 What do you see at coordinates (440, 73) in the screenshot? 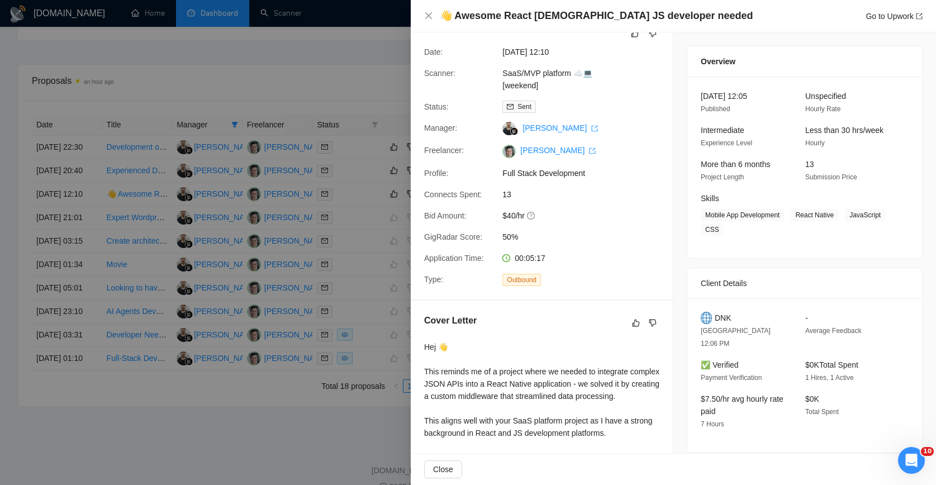
I see `span: Scanner:` at bounding box center [440, 73].